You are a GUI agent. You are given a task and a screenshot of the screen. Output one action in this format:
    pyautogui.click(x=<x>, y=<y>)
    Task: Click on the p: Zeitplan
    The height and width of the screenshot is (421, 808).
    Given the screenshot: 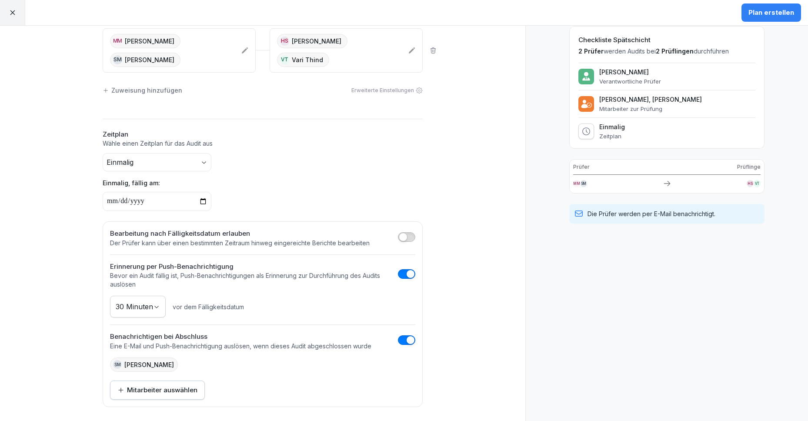 What is the action you would take?
    pyautogui.click(x=612, y=136)
    